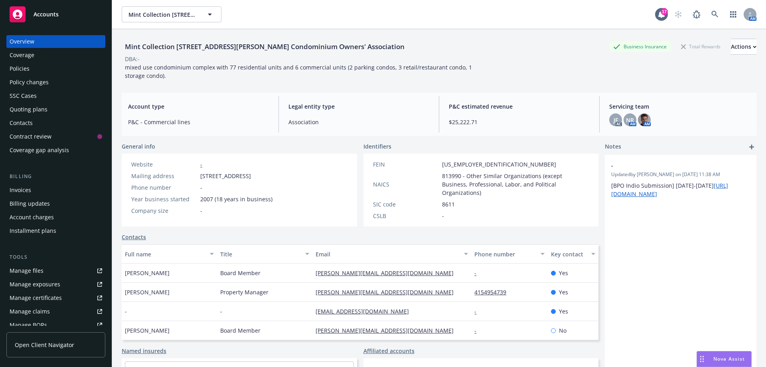 Image resolution: width=766 pixels, height=367 pixels. I want to click on div: CSLB, so click(406, 216).